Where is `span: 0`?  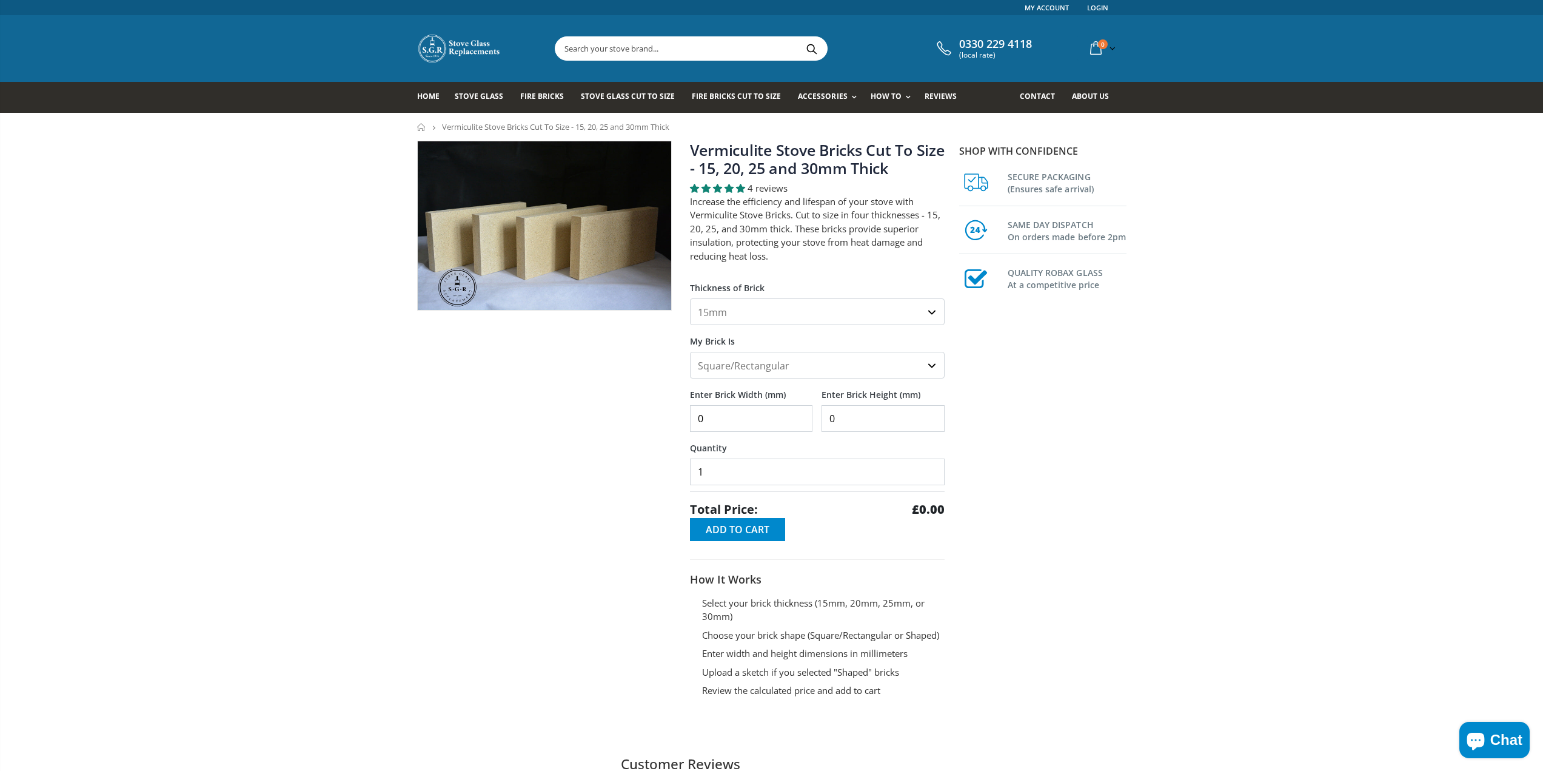 span: 0 is located at coordinates (1103, 44).